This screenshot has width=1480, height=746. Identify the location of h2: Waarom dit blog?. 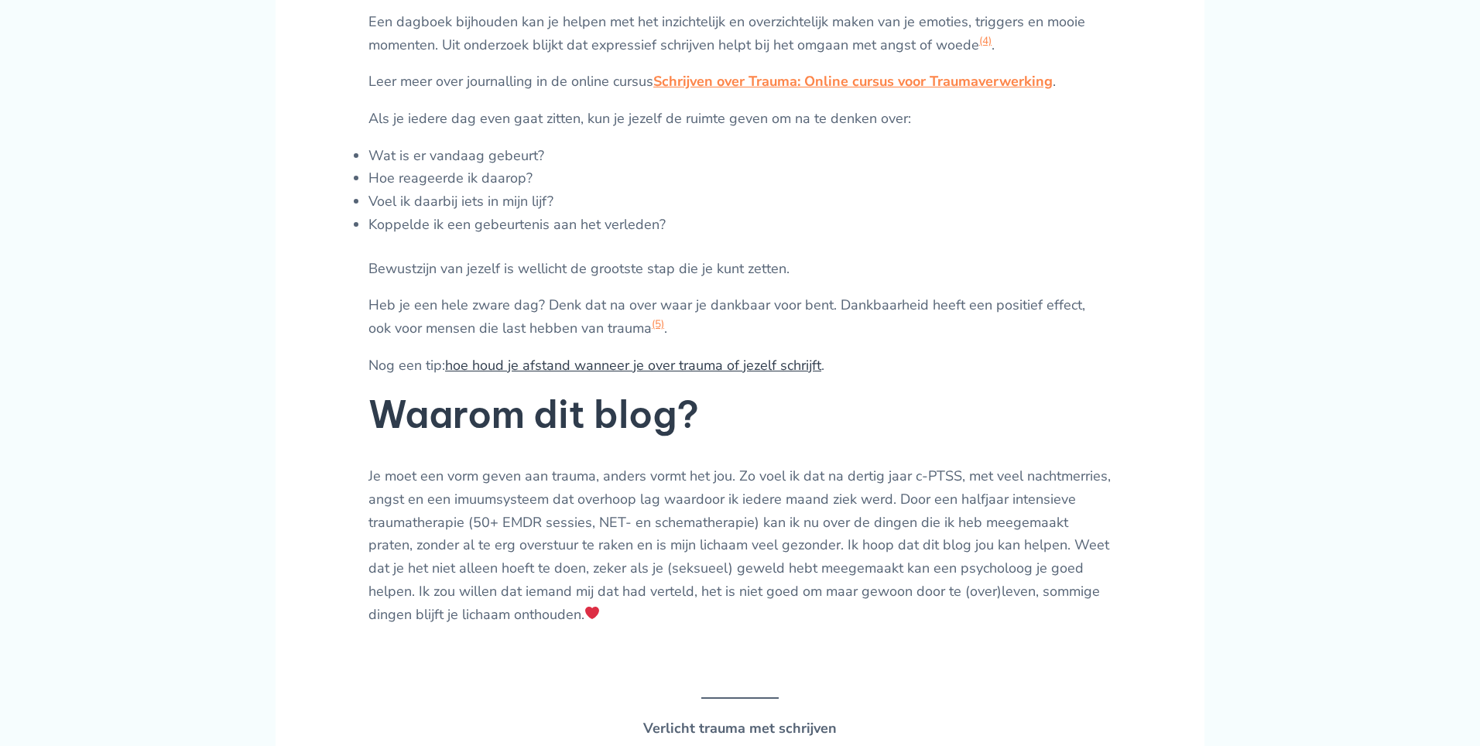
(740, 415).